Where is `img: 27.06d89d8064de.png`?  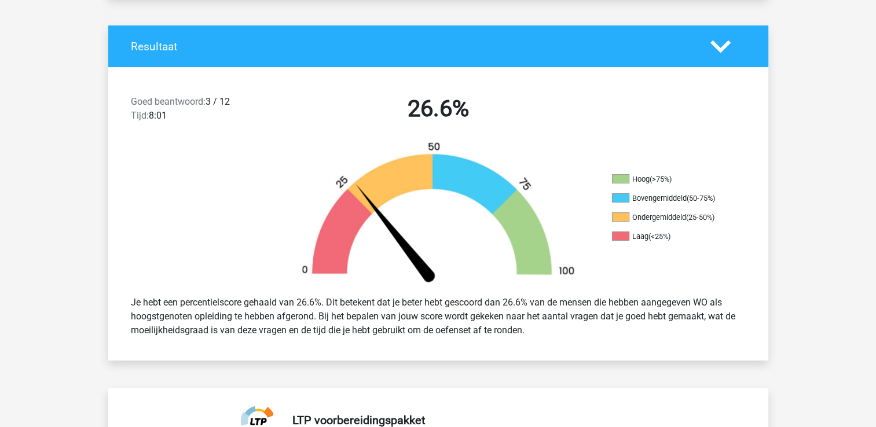 img: 27.06d89d8064de.png is located at coordinates (438, 214).